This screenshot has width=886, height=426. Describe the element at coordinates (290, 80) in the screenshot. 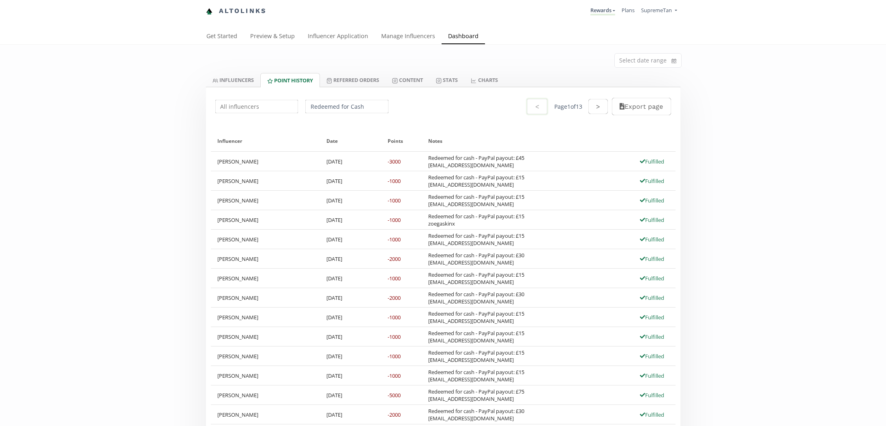

I see `a: Point HISTORY` at that location.